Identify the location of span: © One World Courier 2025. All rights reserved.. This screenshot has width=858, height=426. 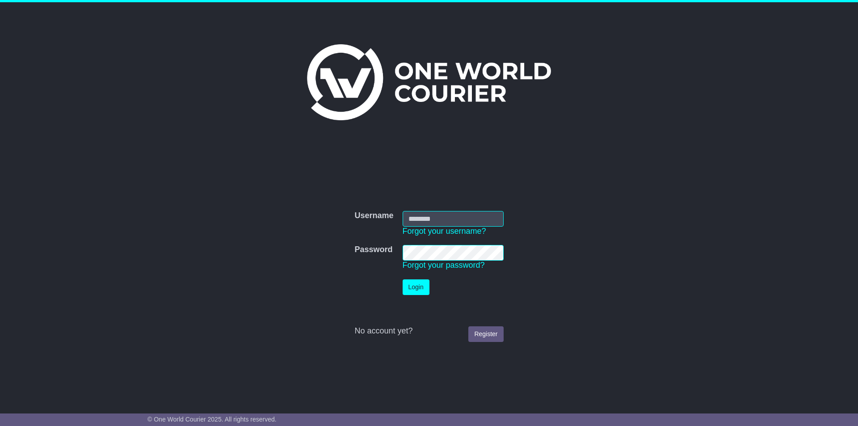
(212, 419).